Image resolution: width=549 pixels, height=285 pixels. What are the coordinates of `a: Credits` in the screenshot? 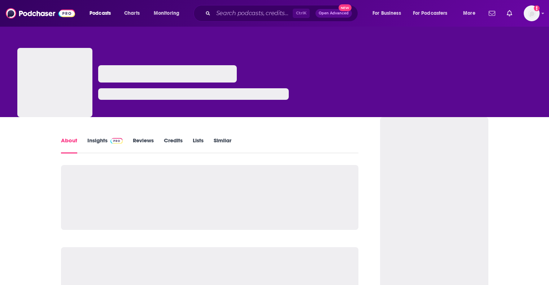 It's located at (173, 145).